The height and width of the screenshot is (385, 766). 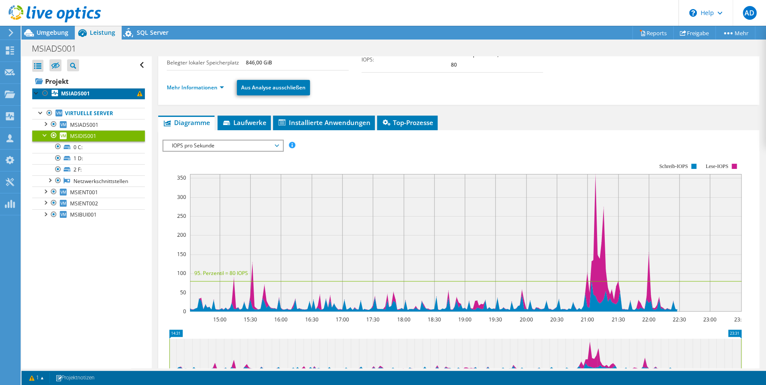 What do you see at coordinates (89, 203) in the screenshot?
I see `a: MSIENT002` at bounding box center [89, 203].